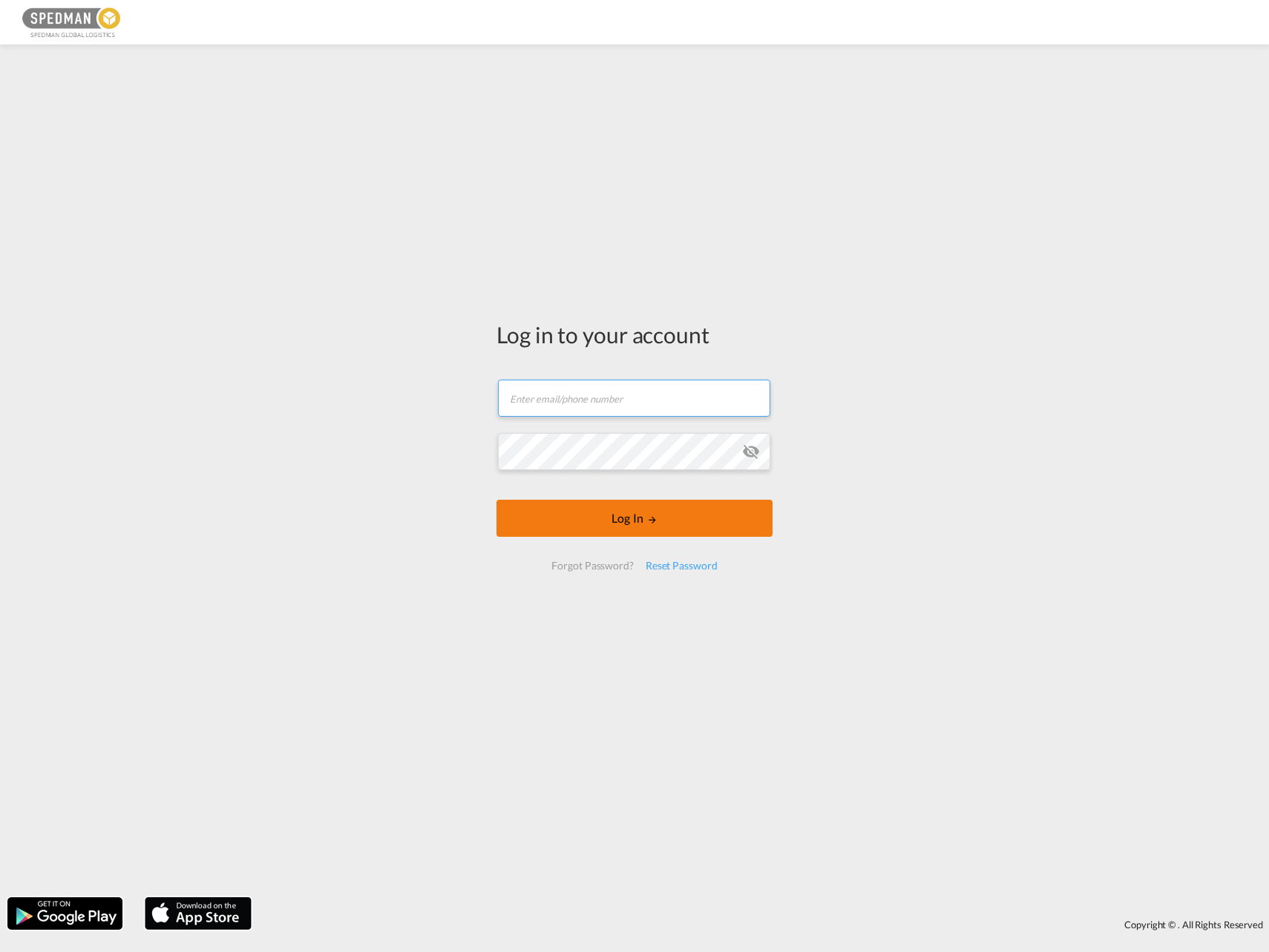  Describe the element at coordinates (592, 566) in the screenshot. I see `div: Forgot Password?` at that location.